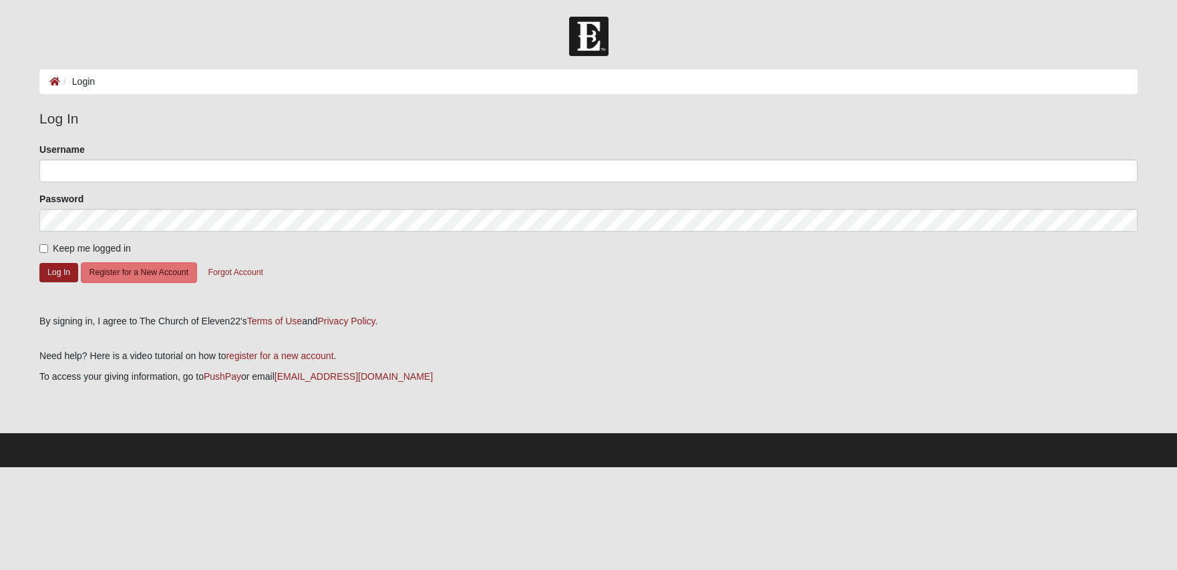 Image resolution: width=1177 pixels, height=570 pixels. Describe the element at coordinates (91, 248) in the screenshot. I see `span: Keep me logged in` at that location.